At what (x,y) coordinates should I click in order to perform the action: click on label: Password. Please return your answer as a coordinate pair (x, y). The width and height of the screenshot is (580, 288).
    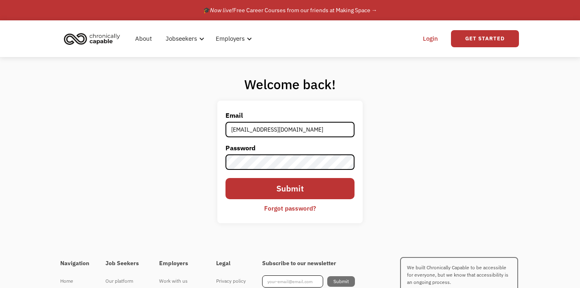
    Looking at the image, I should click on (290, 148).